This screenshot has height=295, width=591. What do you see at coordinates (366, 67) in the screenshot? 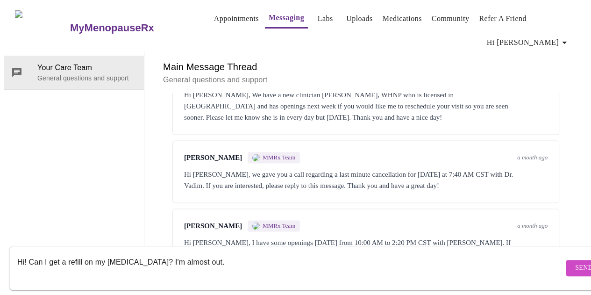
I see `h6: Main Message Thread` at bounding box center [366, 67].